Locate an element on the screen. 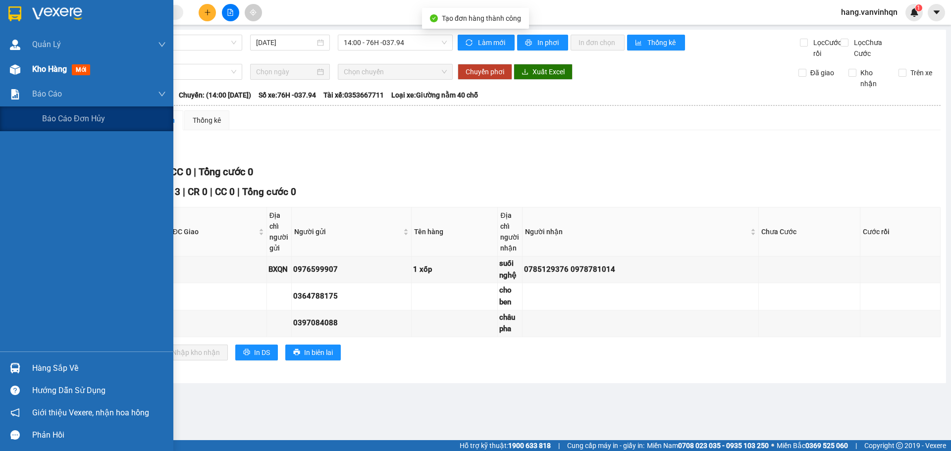 Image resolution: width=951 pixels, height=451 pixels. span: Cung cấp máy in - giấy in: is located at coordinates (605, 446).